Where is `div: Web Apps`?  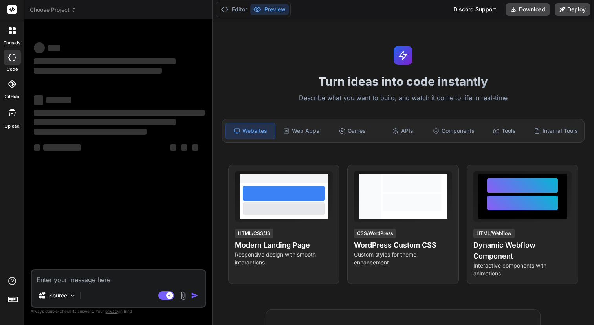
div: Web Apps is located at coordinates (301, 131).